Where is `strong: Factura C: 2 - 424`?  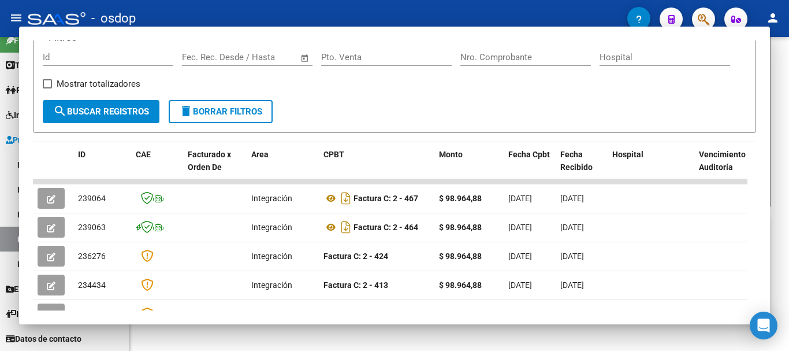 strong: Factura C: 2 - 424 is located at coordinates (356, 256).